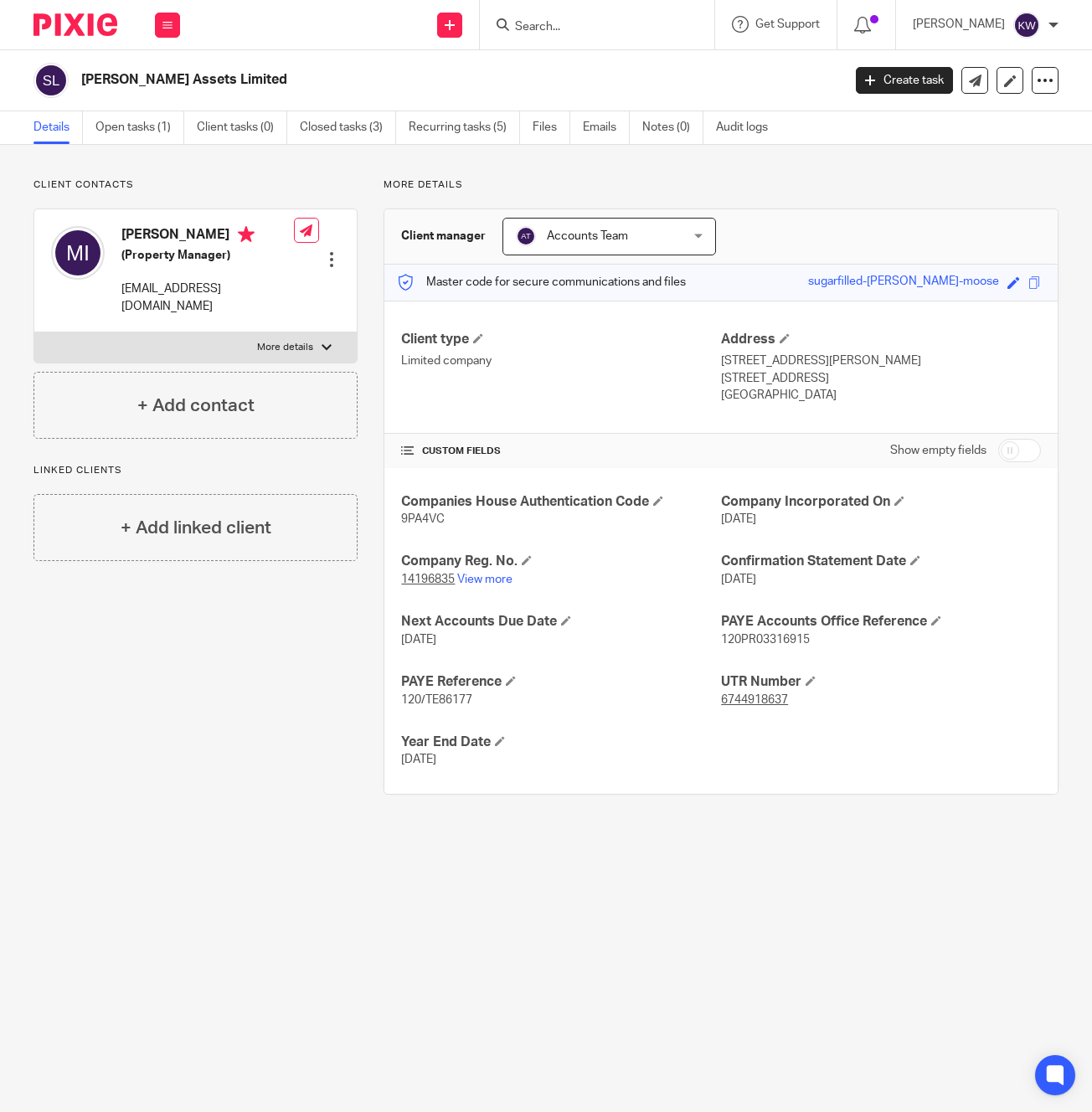  I want to click on a: Notes (0), so click(673, 128).